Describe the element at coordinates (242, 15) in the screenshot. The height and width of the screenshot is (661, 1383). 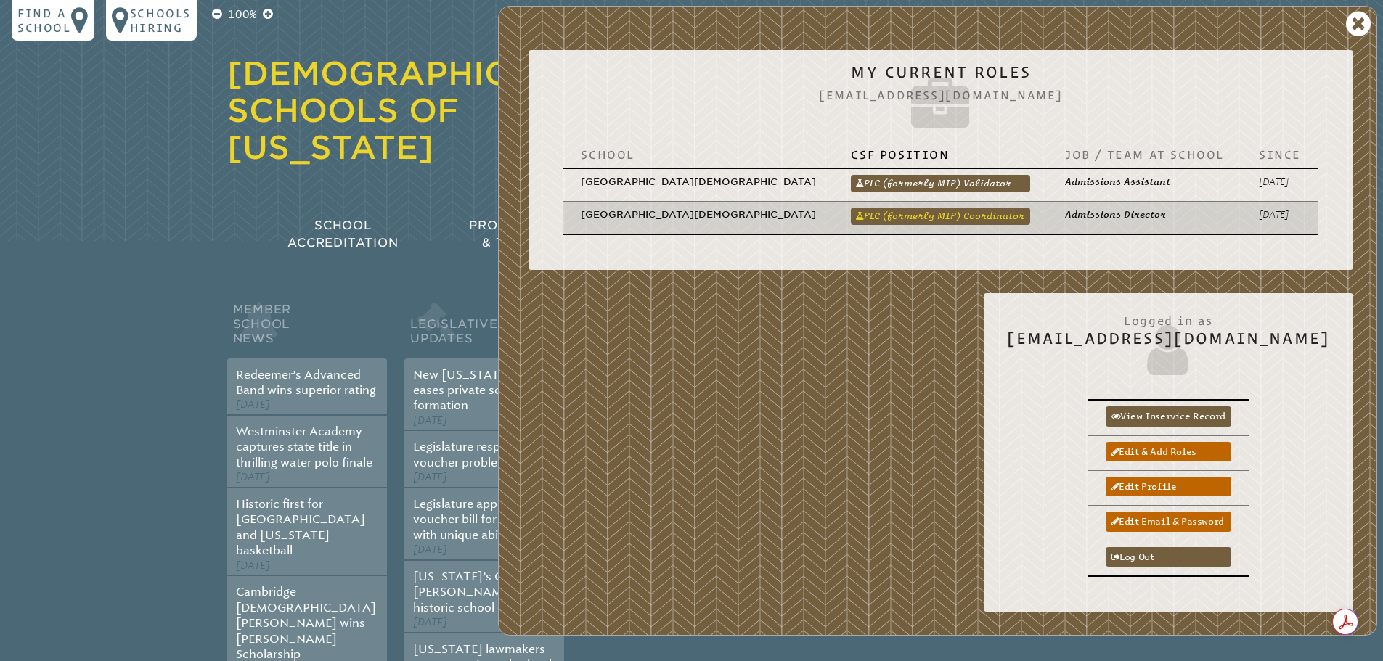
I see `p: 100%` at that location.